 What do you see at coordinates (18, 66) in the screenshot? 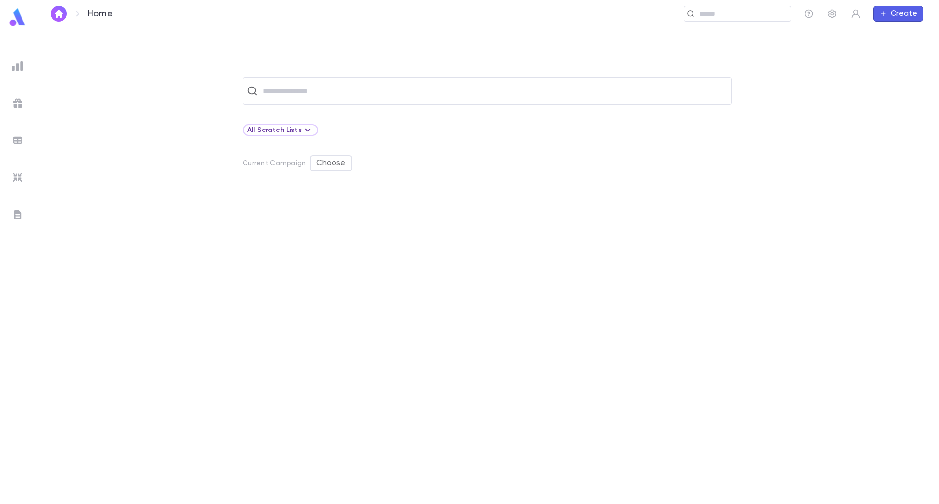
I see `img: reports_grey.c525e4749d1bce6a11f5fe2a8de1b229.svg` at bounding box center [18, 66].